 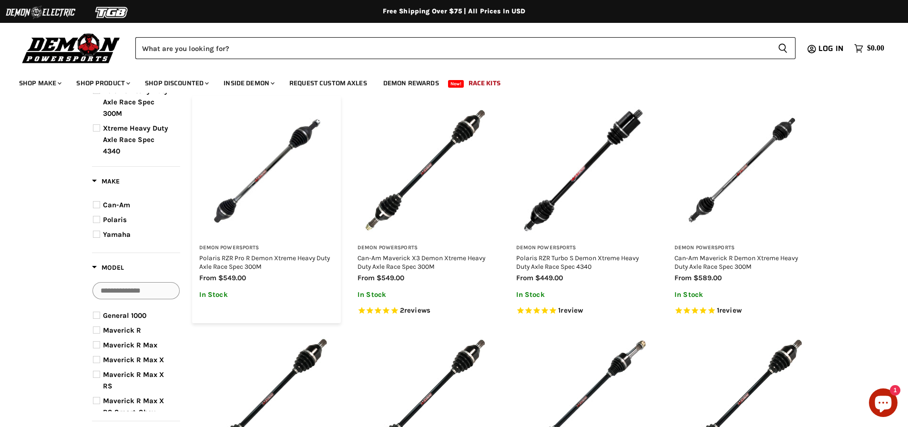 I want to click on span: $589.00, so click(x=707, y=278).